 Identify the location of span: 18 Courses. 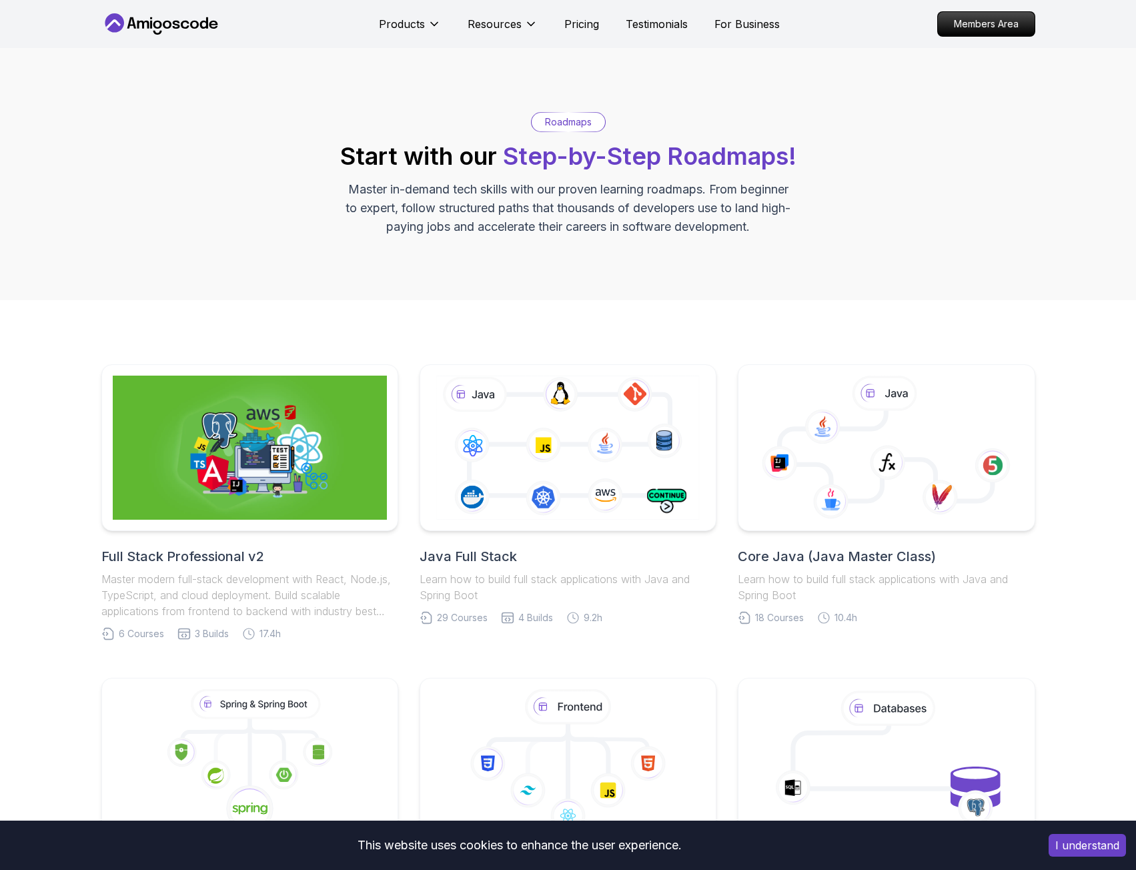
(779, 618).